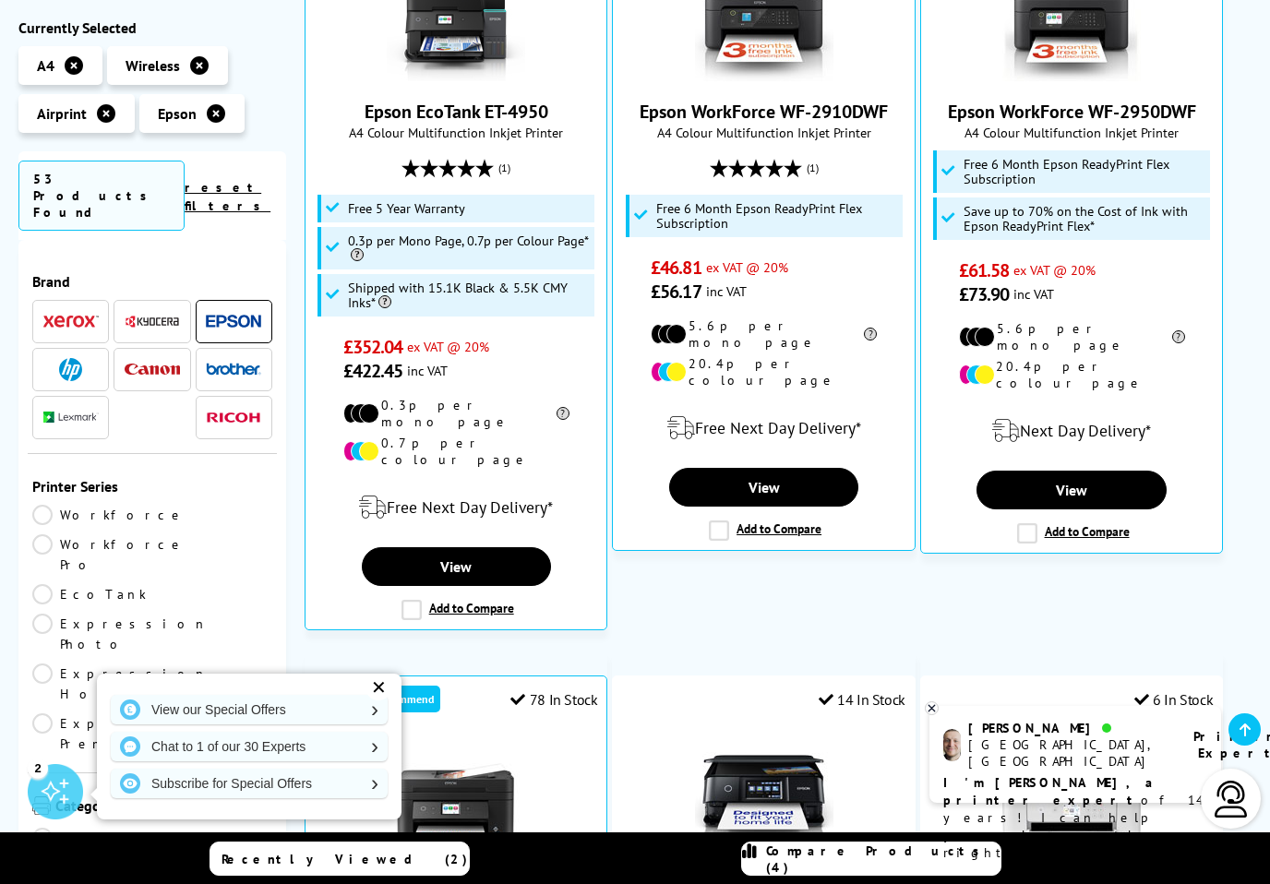 The width and height of the screenshot is (1270, 884). Describe the element at coordinates (676, 292) in the screenshot. I see `span: £56.17` at that location.